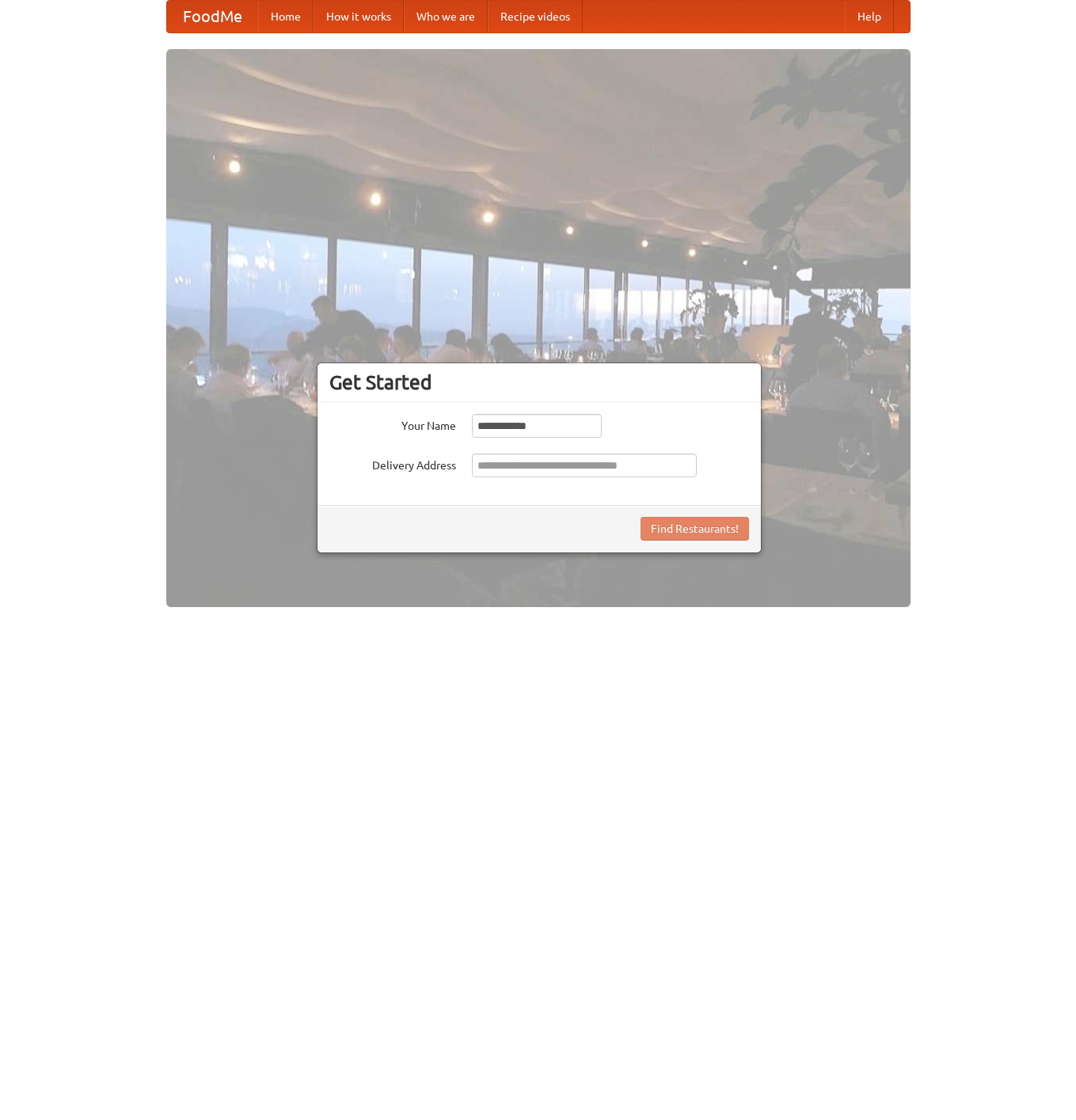 The height and width of the screenshot is (1120, 1076). Describe the element at coordinates (286, 17) in the screenshot. I see `a: Home` at that location.